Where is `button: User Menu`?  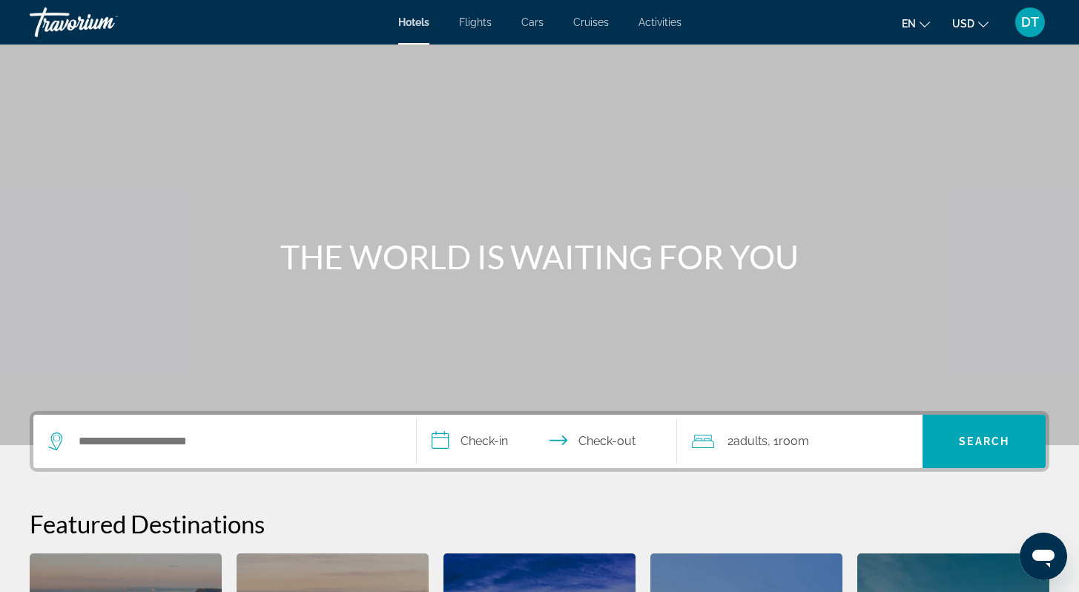 button: User Menu is located at coordinates (1030, 22).